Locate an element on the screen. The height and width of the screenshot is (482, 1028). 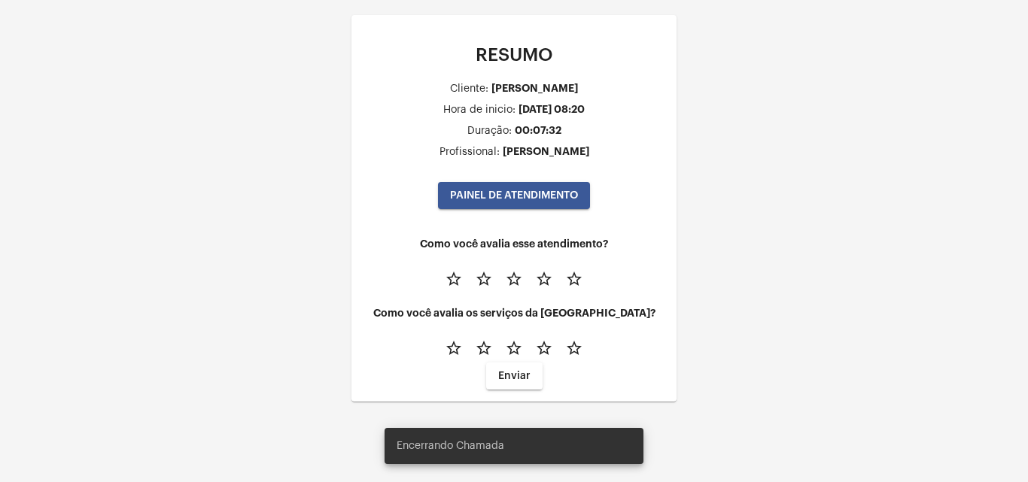
div: Cliente: is located at coordinates (469, 89).